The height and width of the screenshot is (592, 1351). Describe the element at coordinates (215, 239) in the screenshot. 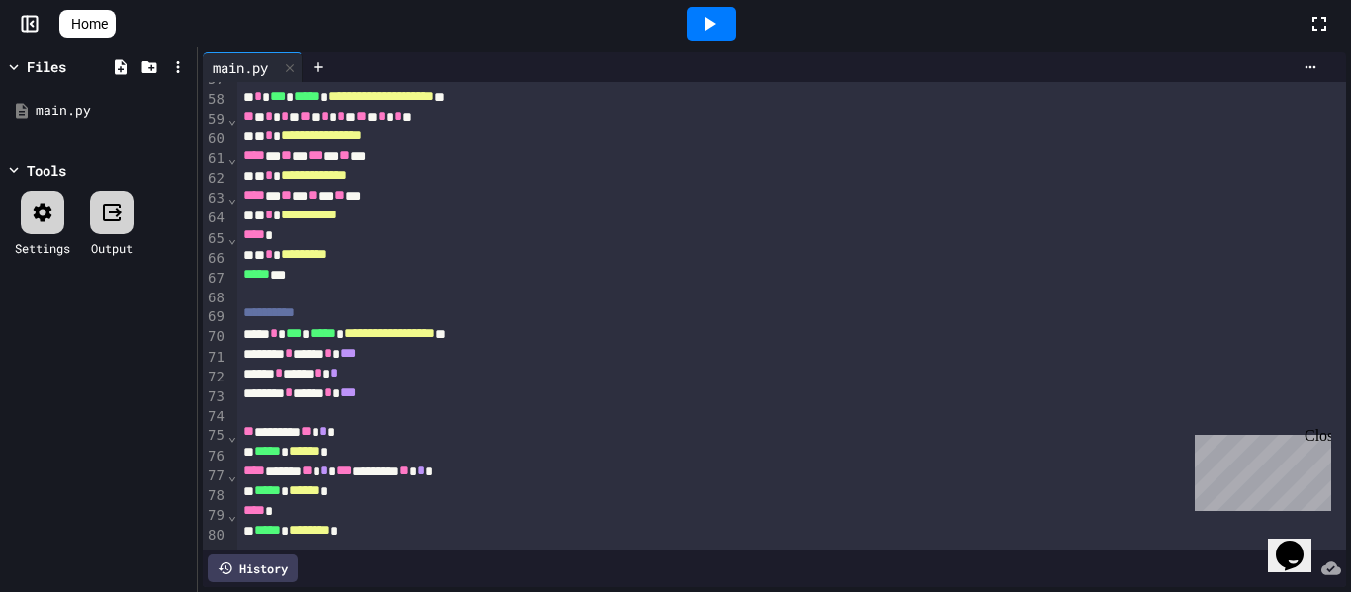

I see `div: 65` at that location.